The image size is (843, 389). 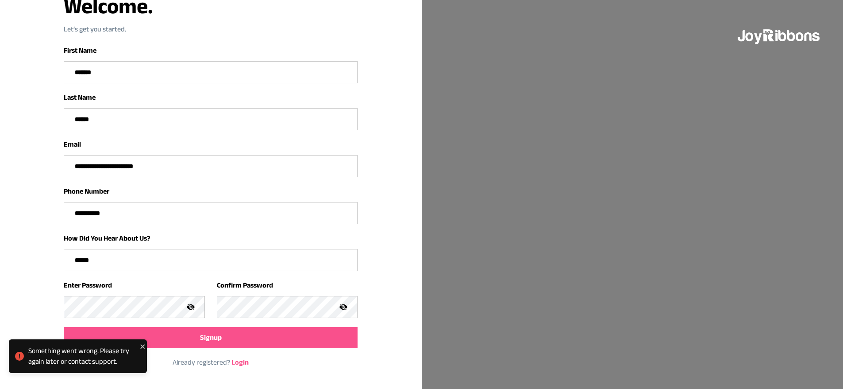 What do you see at coordinates (80, 97) in the screenshot?
I see `label: Last Name` at bounding box center [80, 97].